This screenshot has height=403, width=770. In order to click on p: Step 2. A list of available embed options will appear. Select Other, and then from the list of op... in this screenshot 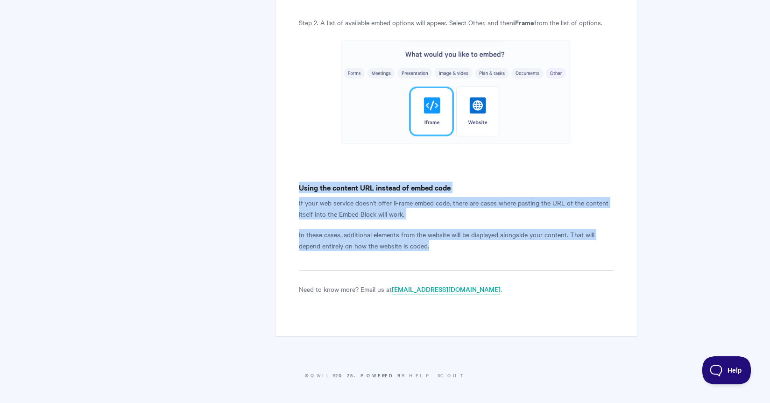, I will do `click(456, 22)`.